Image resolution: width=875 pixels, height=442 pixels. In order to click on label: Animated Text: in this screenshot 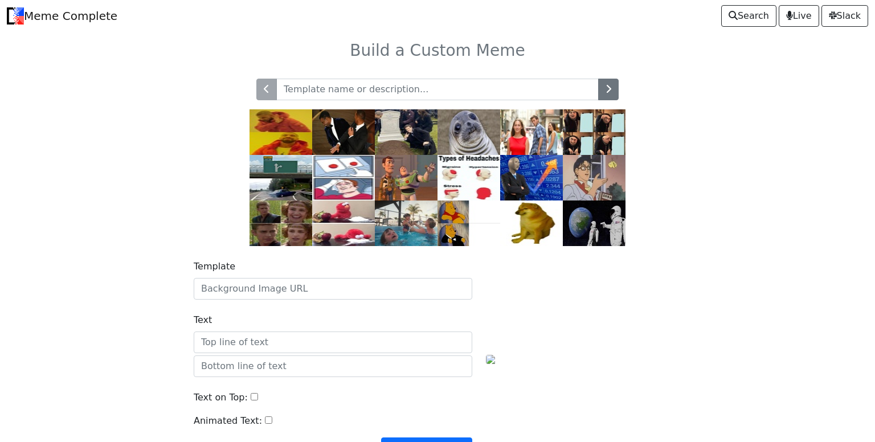, I will do `click(228, 421)`.